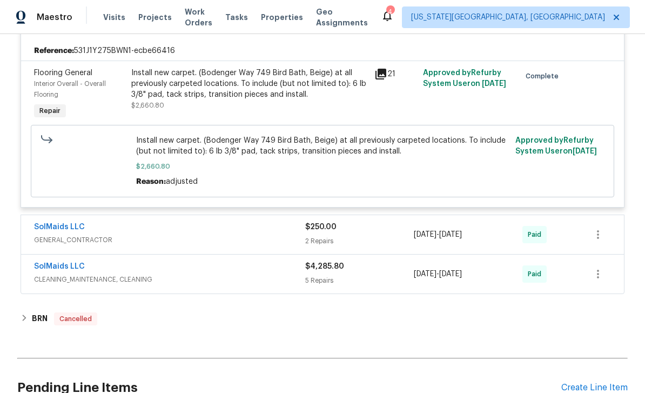 The image size is (645, 393). Describe the element at coordinates (282, 17) in the screenshot. I see `span: Properties` at that location.